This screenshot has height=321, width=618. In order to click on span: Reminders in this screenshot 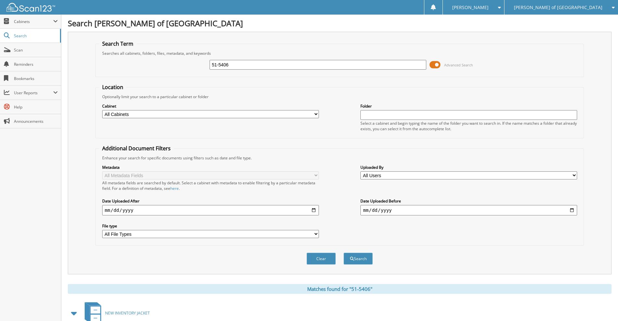, I will do `click(36, 64)`.